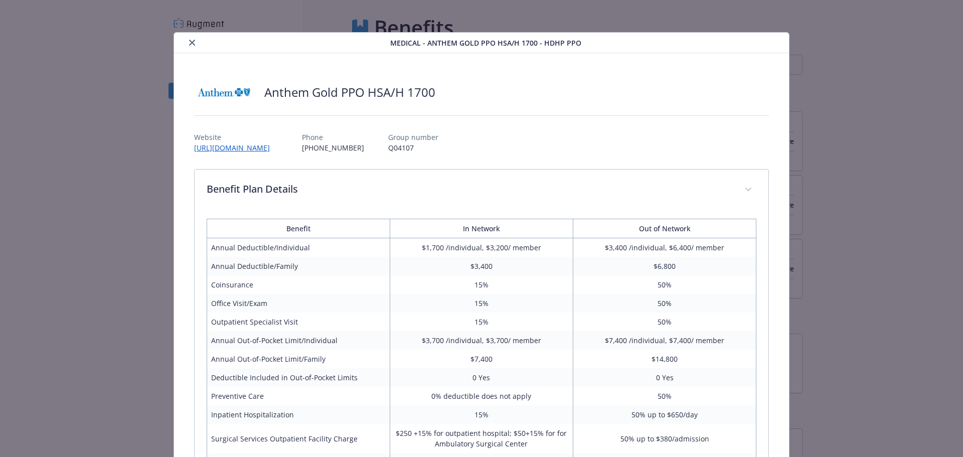 The height and width of the screenshot is (457, 963). I want to click on p: Group number, so click(413, 137).